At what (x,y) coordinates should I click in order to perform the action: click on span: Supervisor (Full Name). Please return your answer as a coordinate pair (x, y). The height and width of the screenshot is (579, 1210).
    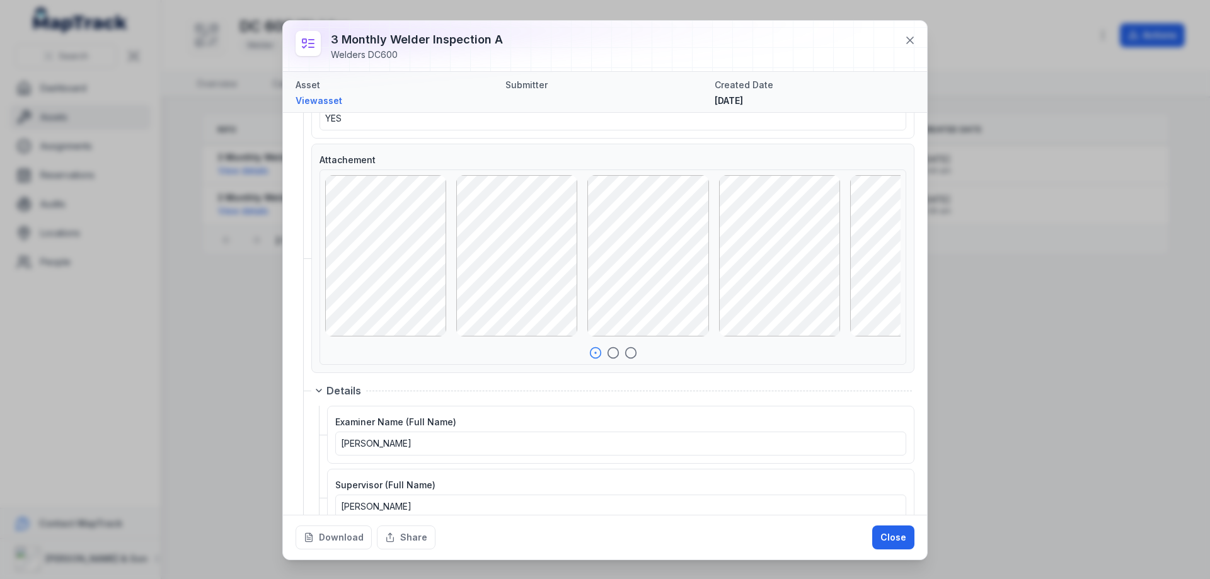
    Looking at the image, I should click on (385, 485).